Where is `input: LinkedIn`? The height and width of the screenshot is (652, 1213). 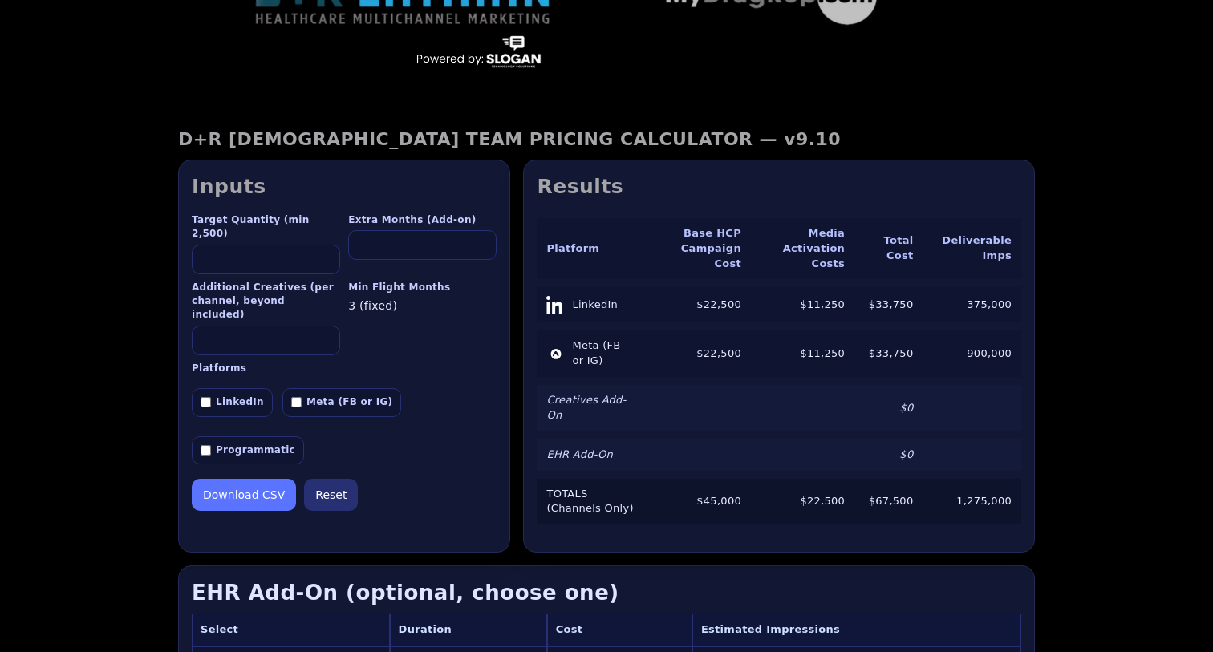 input: LinkedIn is located at coordinates (205, 402).